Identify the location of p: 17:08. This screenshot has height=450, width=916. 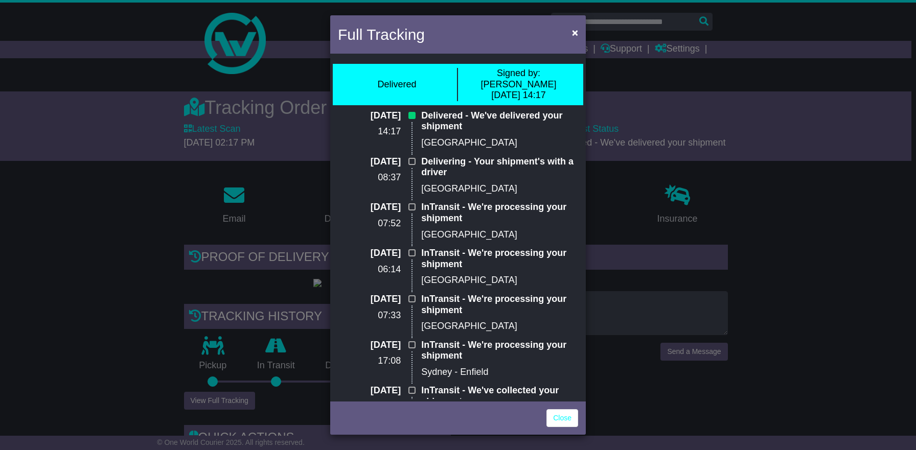
(369, 361).